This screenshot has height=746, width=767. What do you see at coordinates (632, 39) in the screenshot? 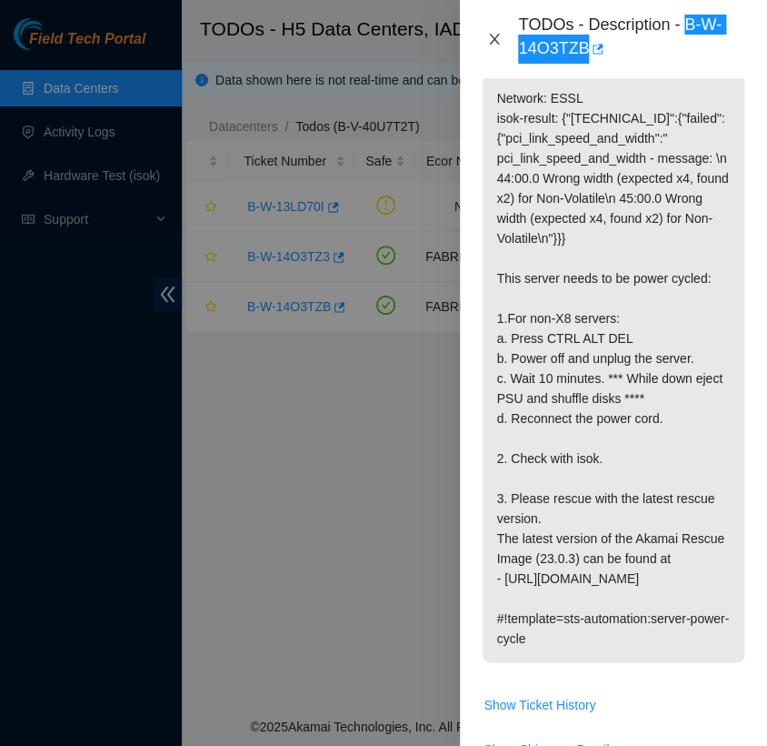
I see `div: TODOs - Description - B-W-14O3TZB` at bounding box center [632, 39].